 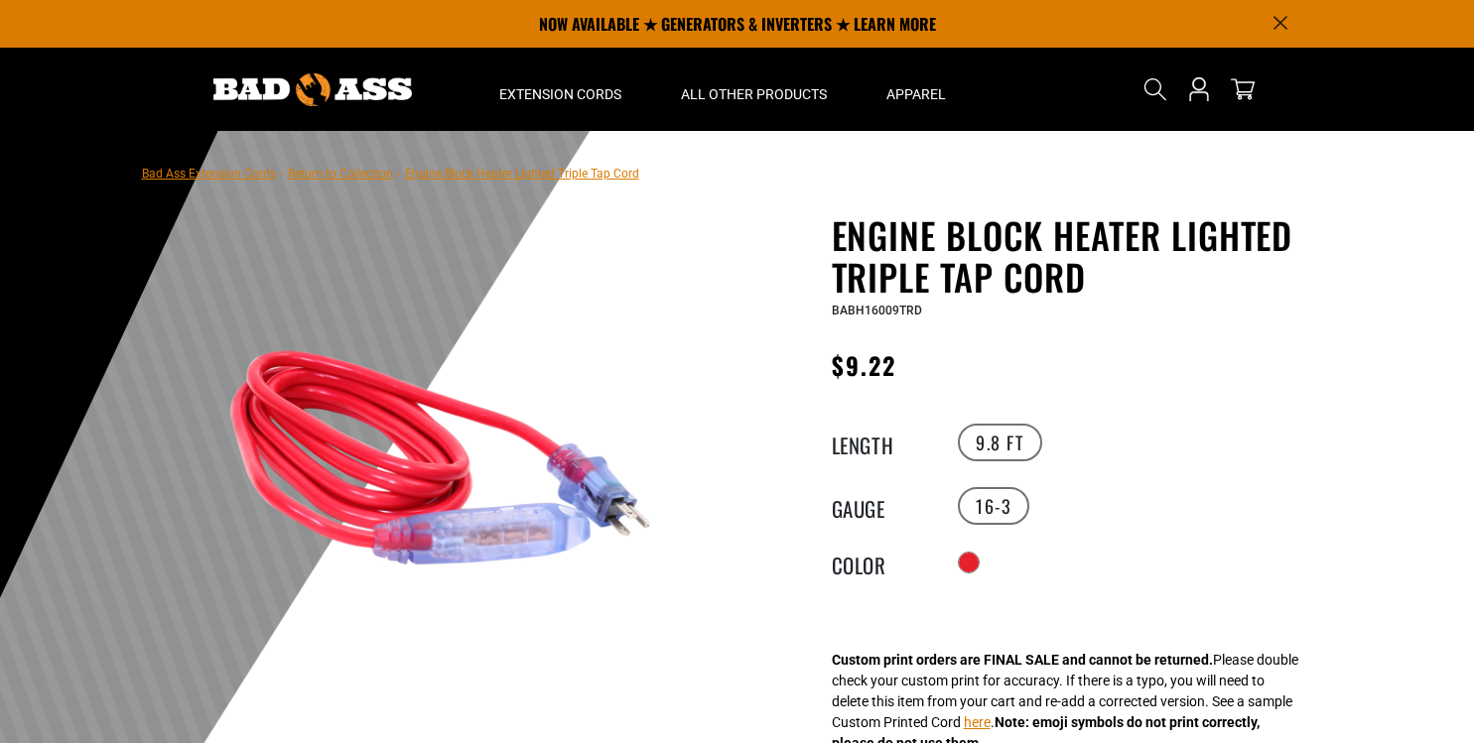 I want to click on summary: Search, so click(x=1155, y=89).